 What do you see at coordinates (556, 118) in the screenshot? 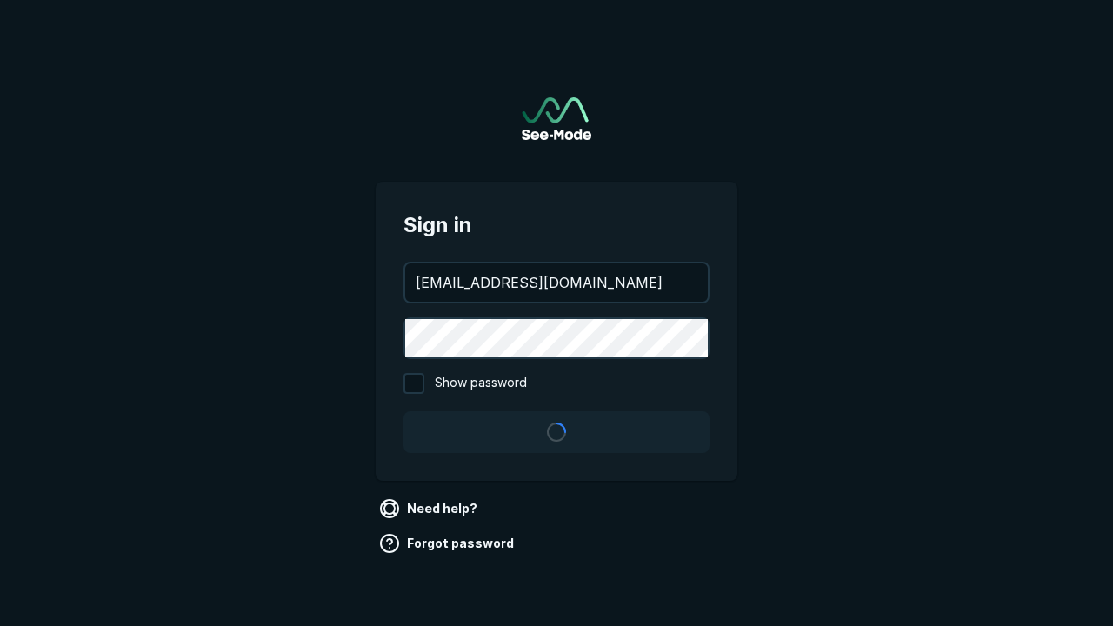
I see `img: See-Mode Logo` at bounding box center [556, 118].